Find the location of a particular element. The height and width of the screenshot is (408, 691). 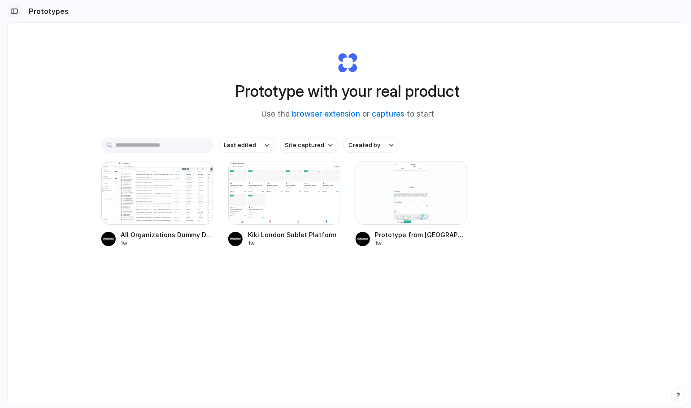

a: browser extension is located at coordinates (326, 114).